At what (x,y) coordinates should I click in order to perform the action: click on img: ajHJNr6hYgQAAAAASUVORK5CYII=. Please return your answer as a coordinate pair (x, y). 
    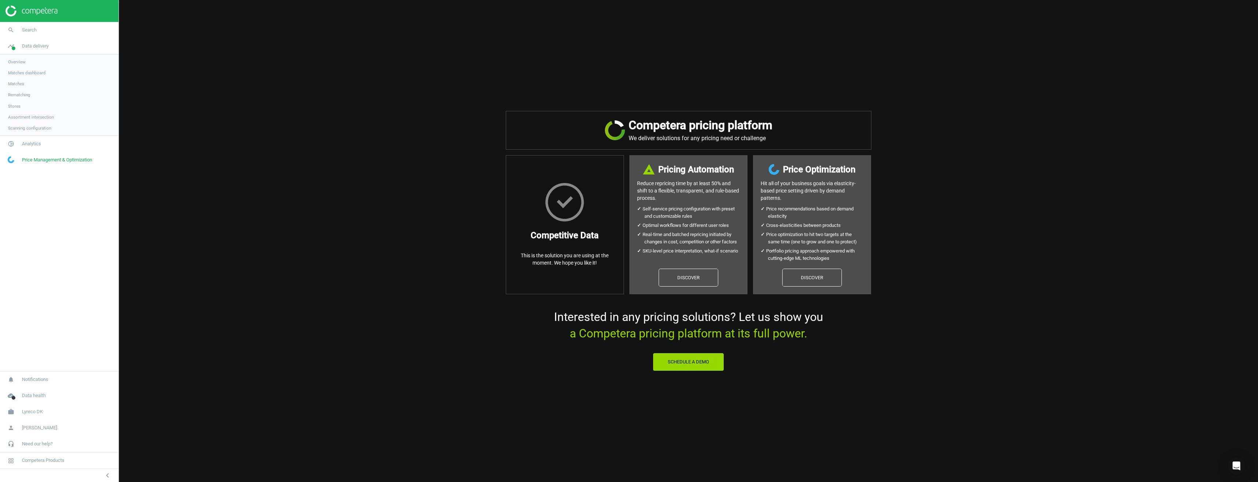
    Looking at the image, I should click on (31, 11).